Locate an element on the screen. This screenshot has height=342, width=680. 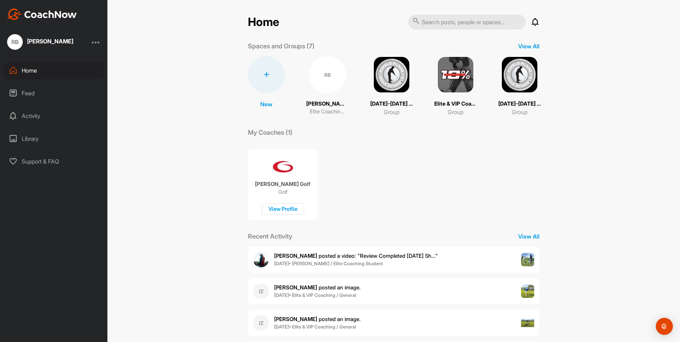
img: square_d2171dc52765a3d395b99f644b9d4711.png is located at coordinates (520, 75).